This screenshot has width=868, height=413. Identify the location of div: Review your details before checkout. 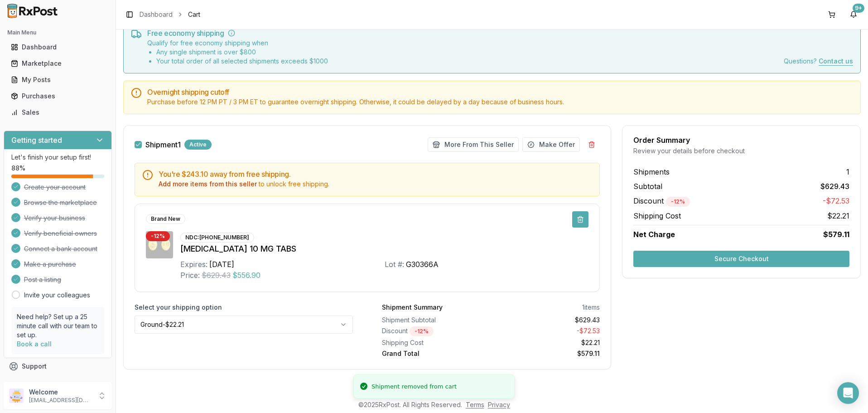
(741, 151).